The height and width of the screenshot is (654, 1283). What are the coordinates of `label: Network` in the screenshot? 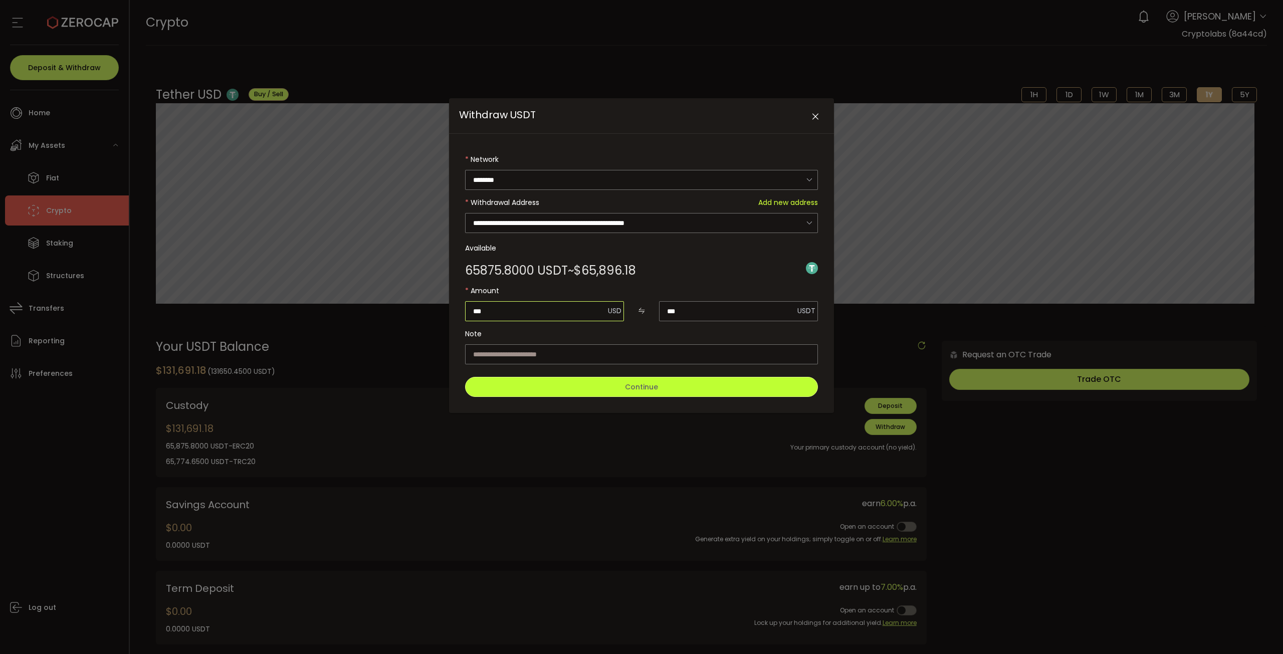 It's located at (642, 159).